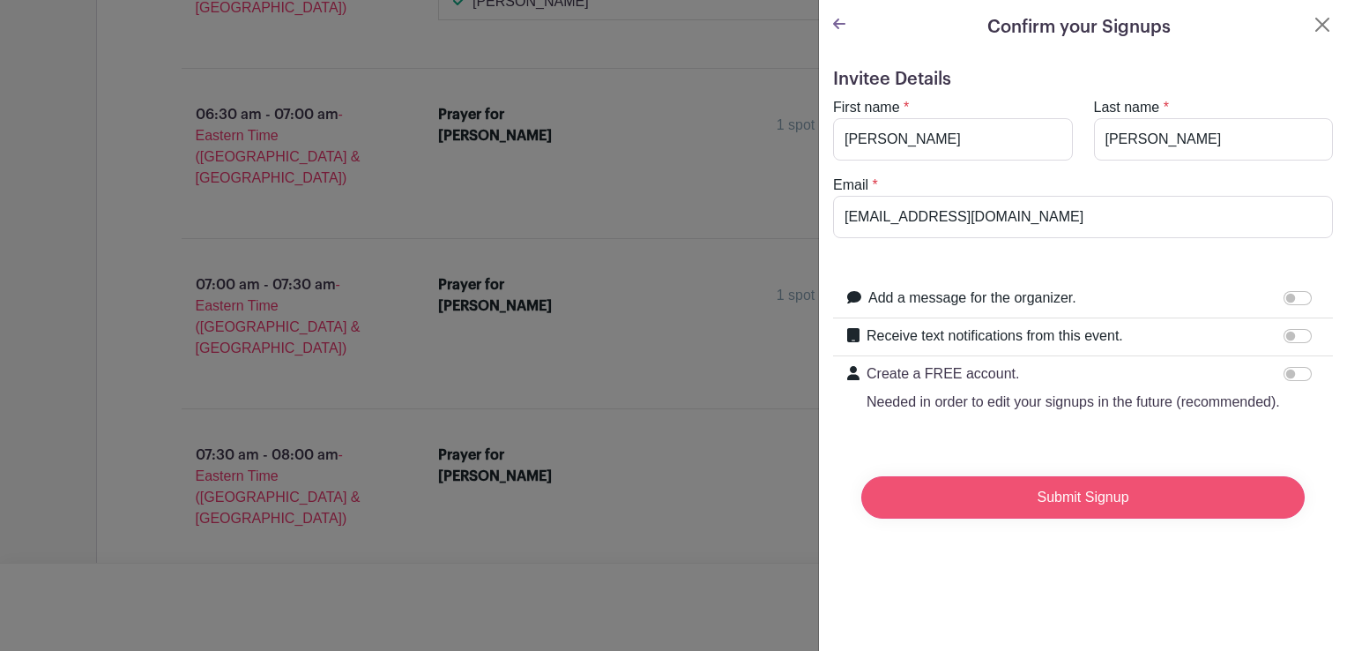 This screenshot has width=1347, height=651. I want to click on label: Add a message for the organizer., so click(973, 298).